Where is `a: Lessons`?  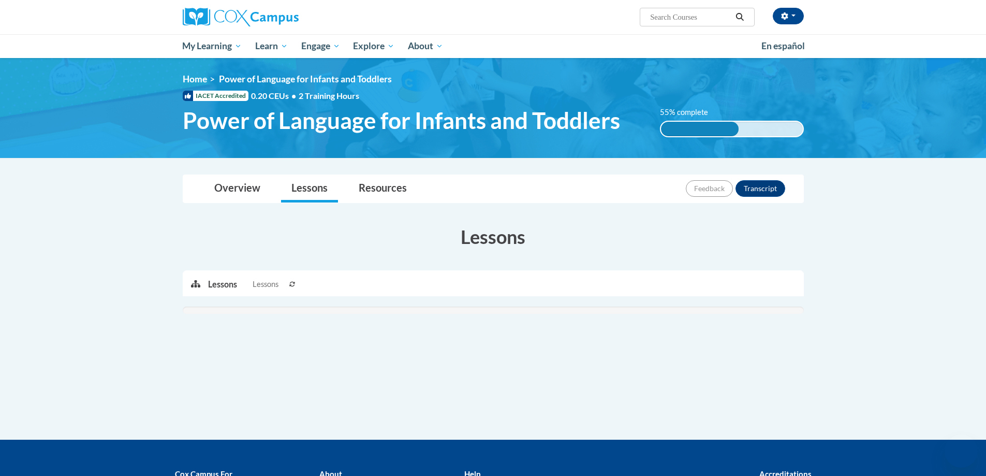 a: Lessons is located at coordinates (309, 188).